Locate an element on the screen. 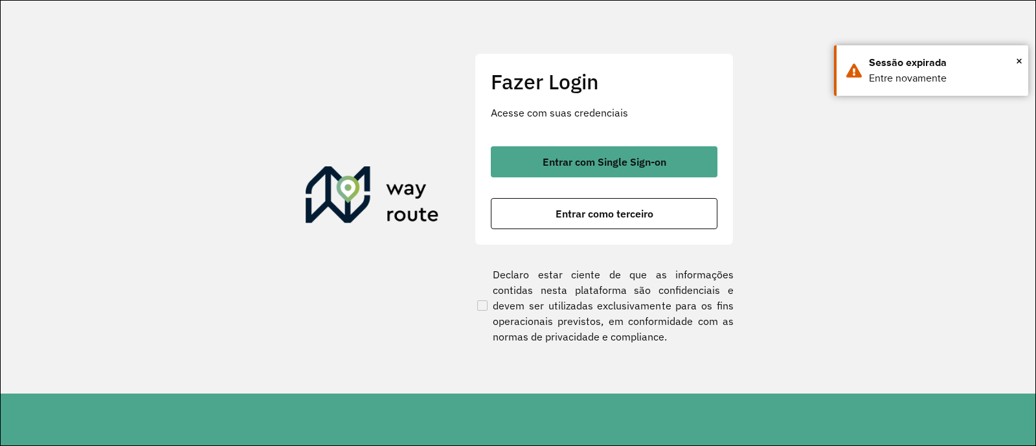 This screenshot has height=446, width=1036. p: Acesse com suas credenciais is located at coordinates (604, 113).